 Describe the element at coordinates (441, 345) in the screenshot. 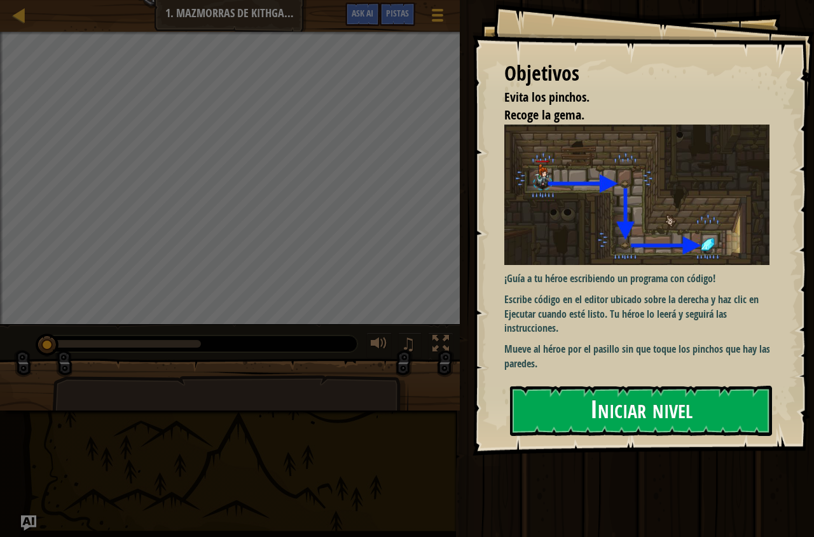

I see `button: Cambia a pantalla completa.` at that location.